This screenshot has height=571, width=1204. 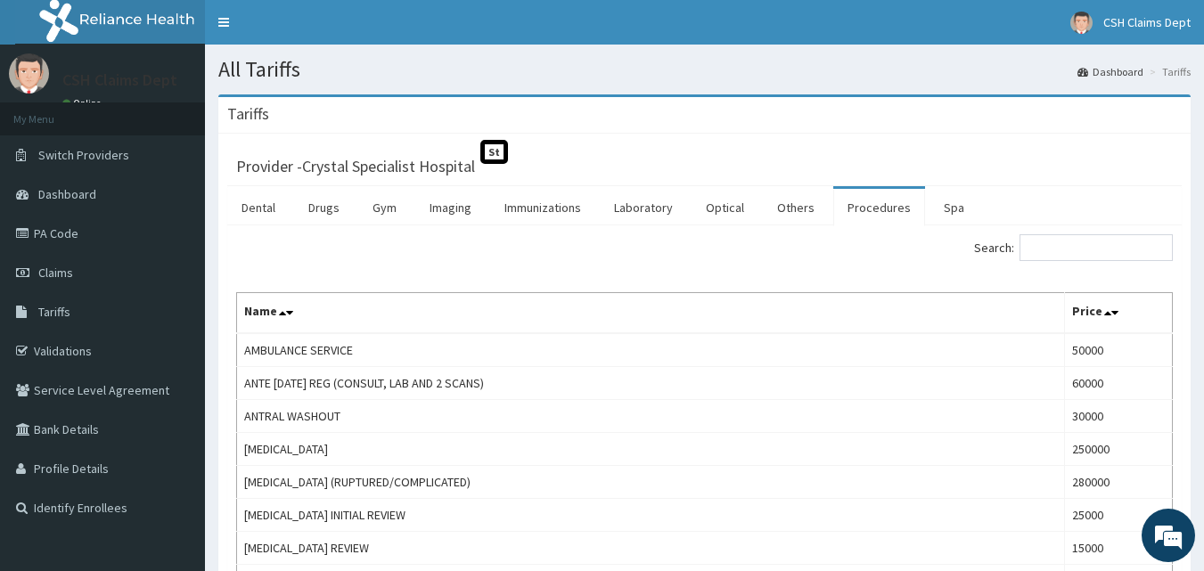 What do you see at coordinates (643, 208) in the screenshot?
I see `a: Laboratory` at bounding box center [643, 208].